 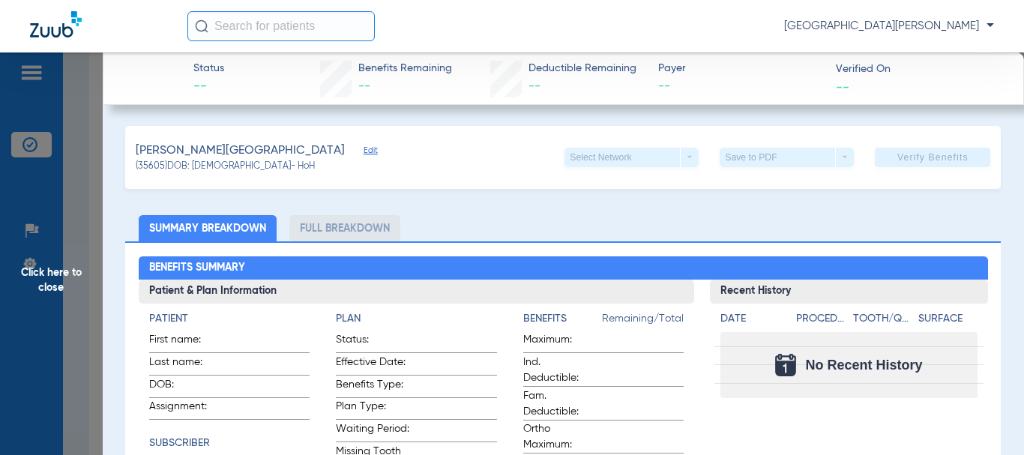 What do you see at coordinates (416, 319) in the screenshot?
I see `app-breakdown-title: Plan` at bounding box center [416, 319].